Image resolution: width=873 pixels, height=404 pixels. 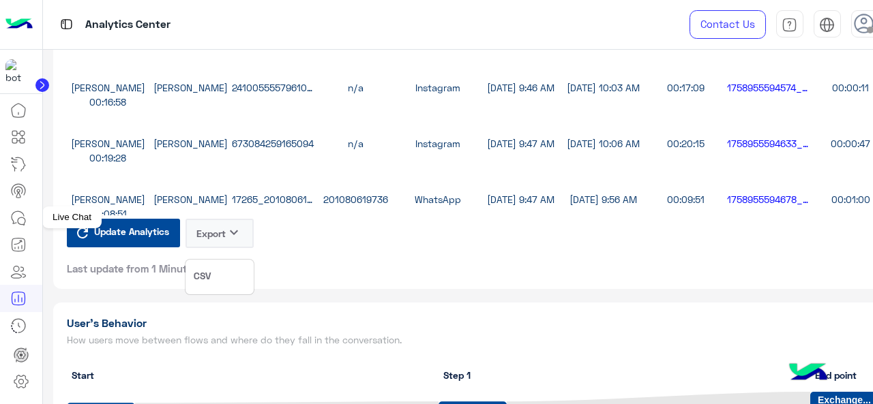 I want to click on h1: User’s Behavior, so click(x=271, y=323).